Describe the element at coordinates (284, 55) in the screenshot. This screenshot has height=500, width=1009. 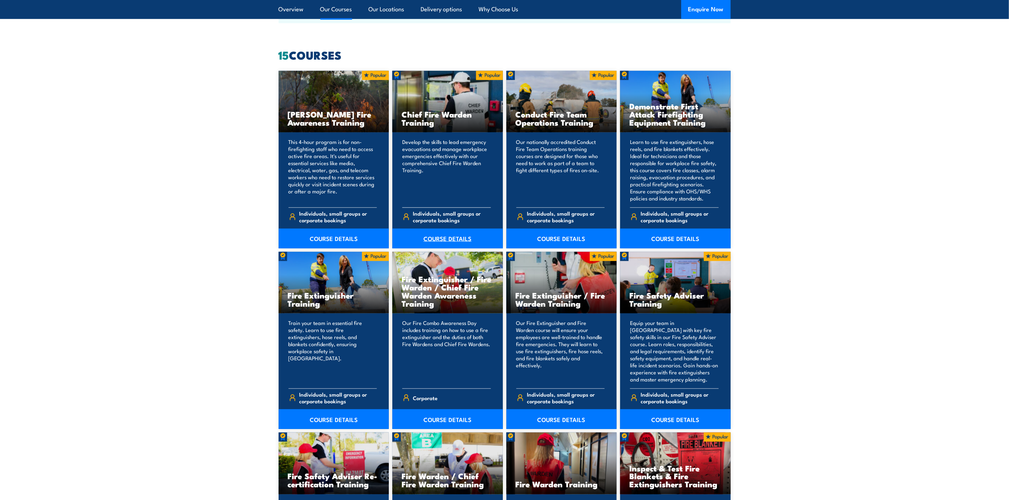
I see `strong: 15` at that location.